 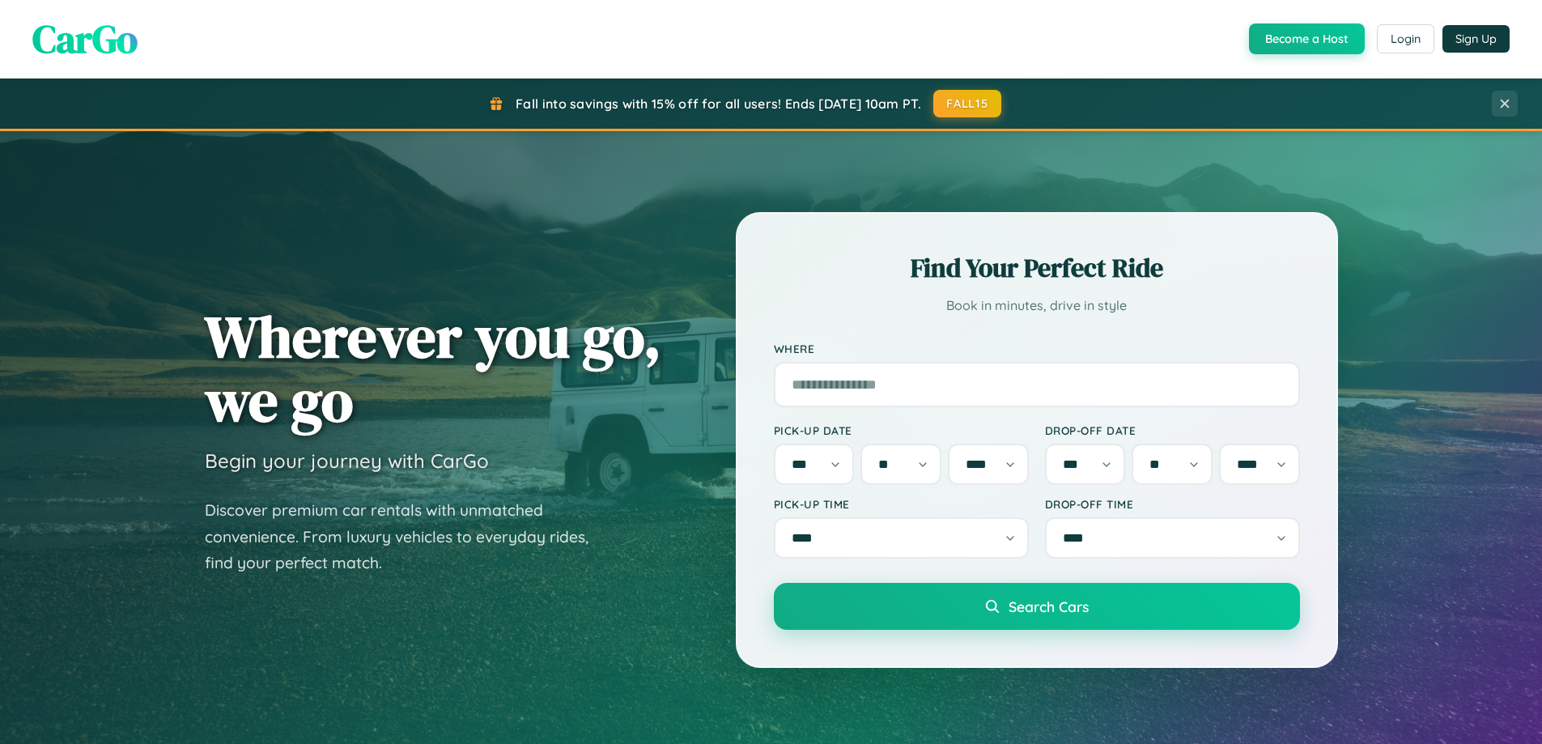 What do you see at coordinates (1037, 305) in the screenshot?
I see `p: Book in minutes, drive in style` at bounding box center [1037, 305].